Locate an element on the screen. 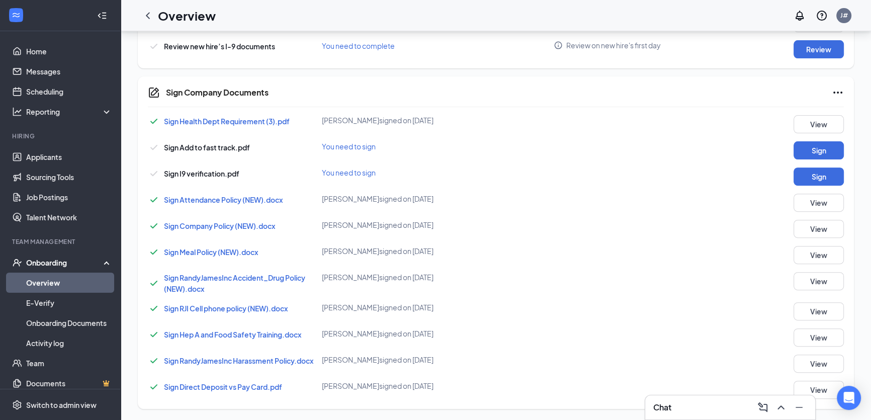 This screenshot has width=871, height=420. a: Sourcing Tools is located at coordinates (69, 177).